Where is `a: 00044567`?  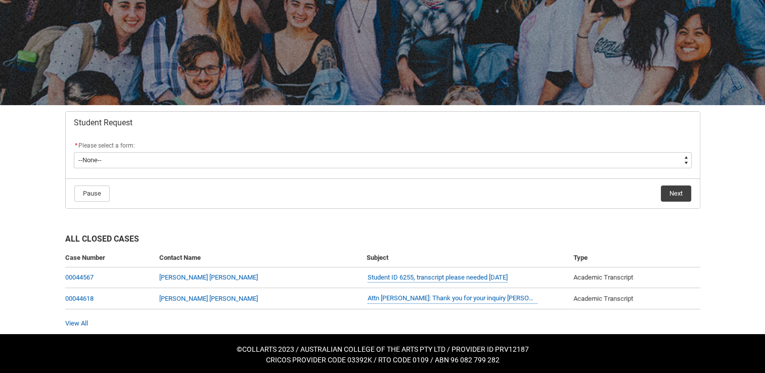
a: 00044567 is located at coordinates (79, 277).